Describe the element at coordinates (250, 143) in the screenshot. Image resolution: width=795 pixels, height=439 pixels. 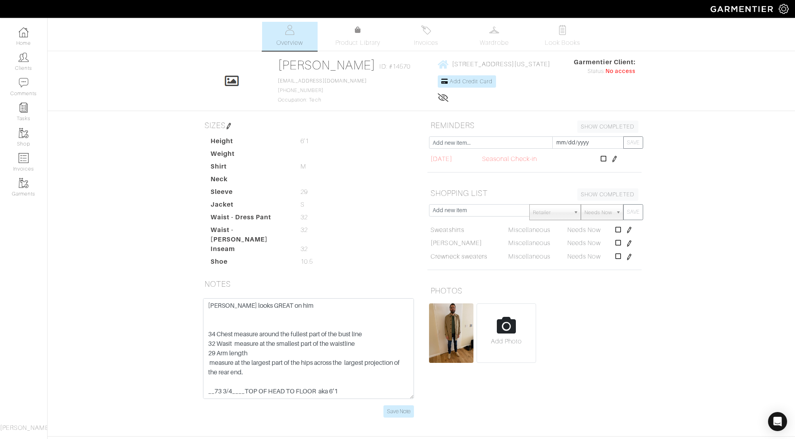
I see `dt: Height` at that location.